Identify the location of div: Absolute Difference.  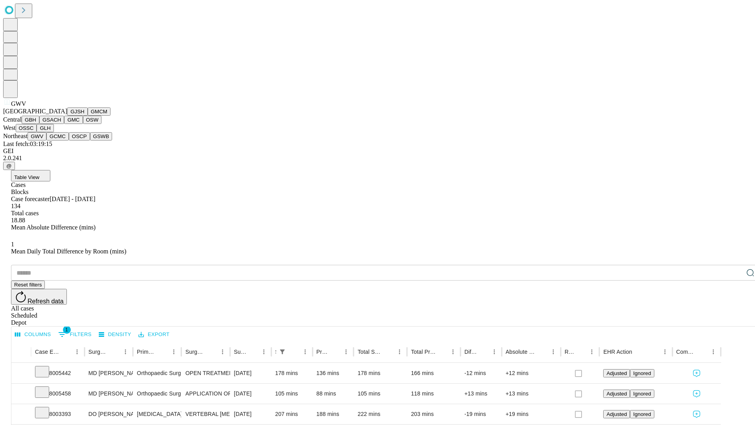
(521, 352).